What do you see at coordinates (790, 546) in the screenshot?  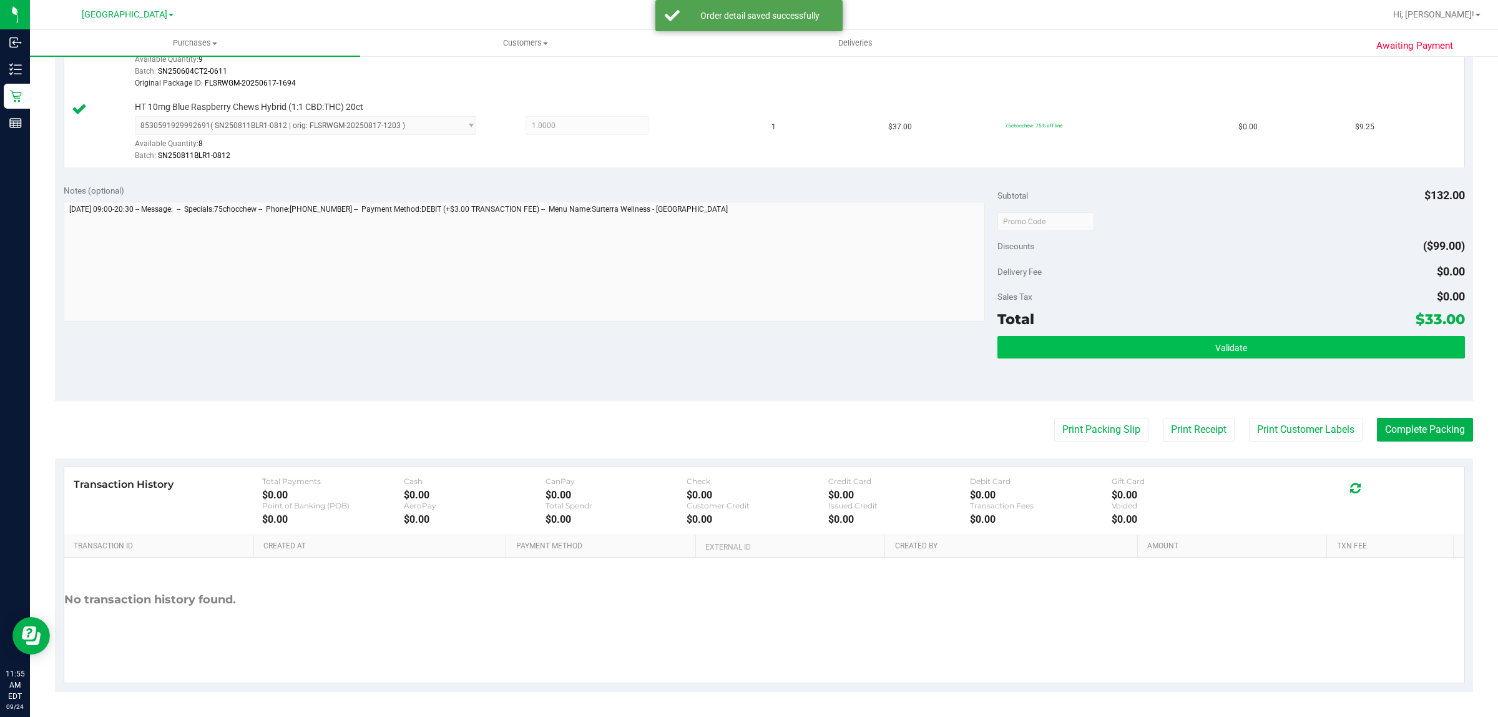 I see `th: External ID` at bounding box center [790, 546].